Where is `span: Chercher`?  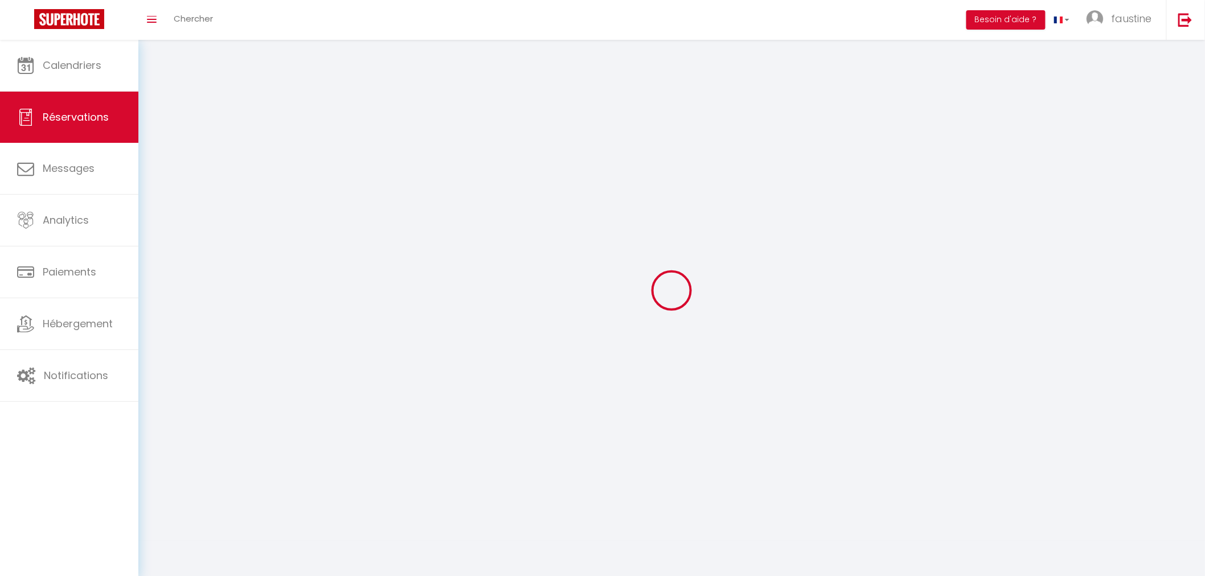 span: Chercher is located at coordinates (193, 18).